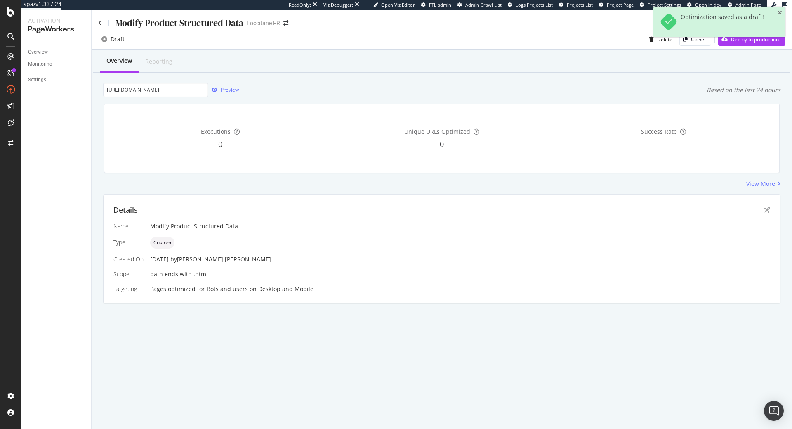 This screenshot has width=792, height=429. I want to click on a: Open in dev, so click(704, 5).